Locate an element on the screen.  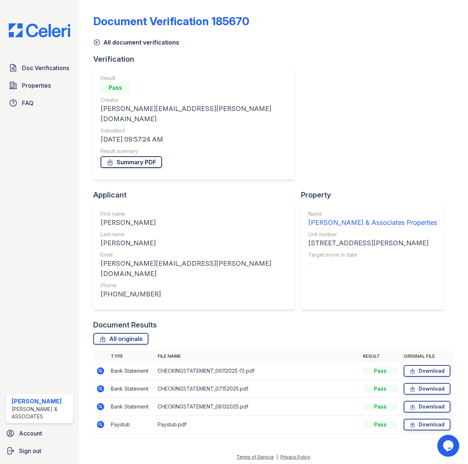
div: Phone is located at coordinates (194, 286).